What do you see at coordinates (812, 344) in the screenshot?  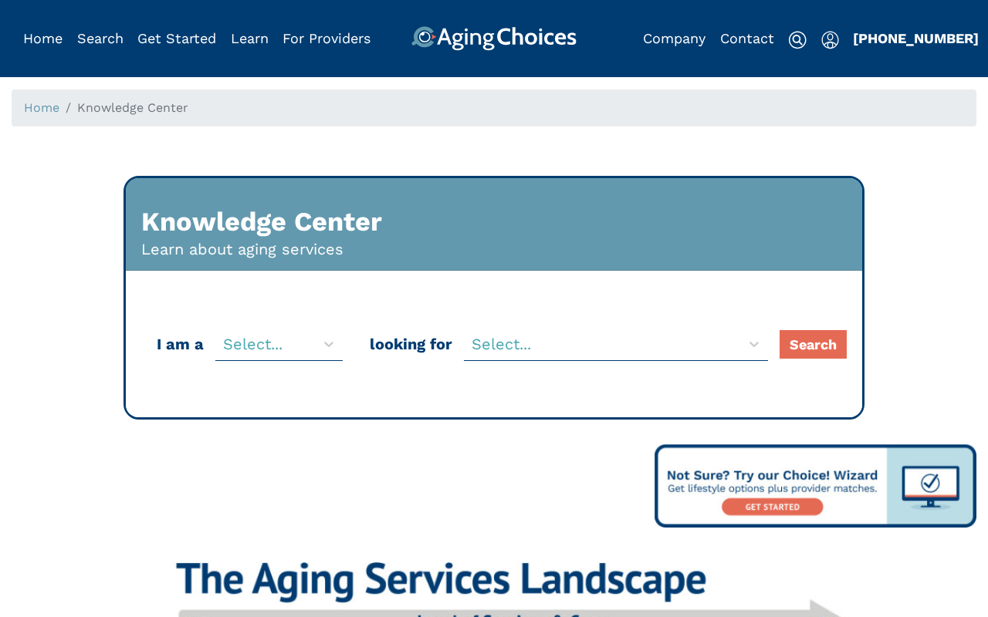 I see `button: Search` at bounding box center [812, 344].